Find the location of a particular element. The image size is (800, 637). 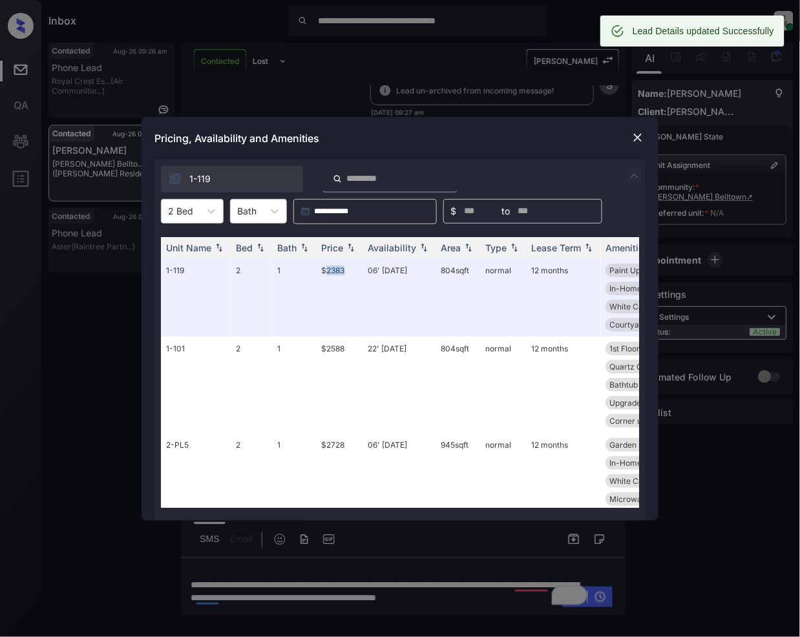

td: 2-PL5 is located at coordinates (196, 481).